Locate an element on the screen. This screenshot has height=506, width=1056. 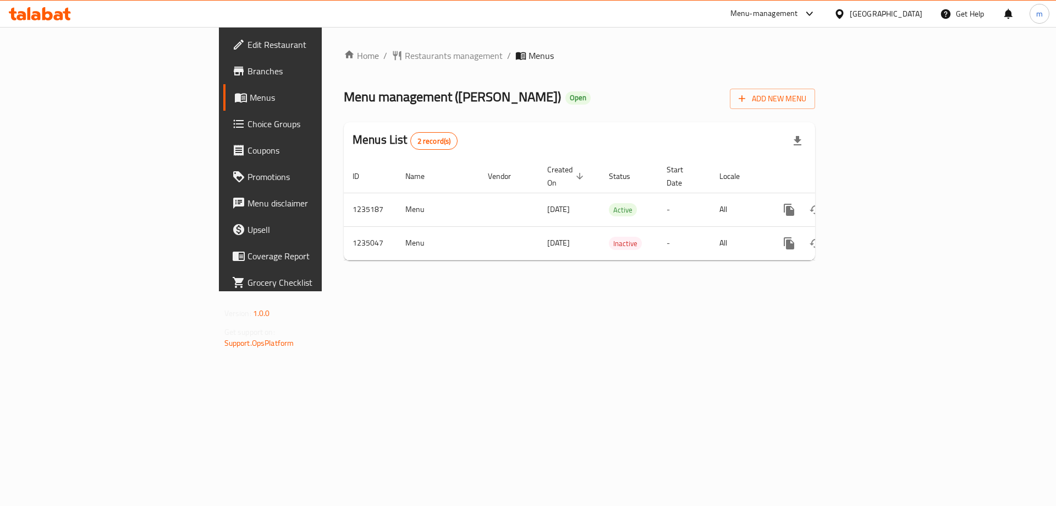
a: Grocery Checklist is located at coordinates (309, 282).